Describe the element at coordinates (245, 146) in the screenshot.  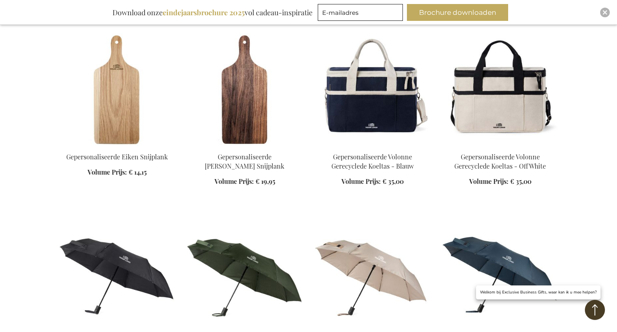
I see `a: Gepersonaliseerde Walnoot Snijplank` at that location.